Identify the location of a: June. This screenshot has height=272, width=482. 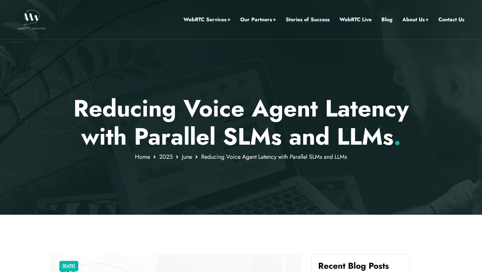
(187, 157).